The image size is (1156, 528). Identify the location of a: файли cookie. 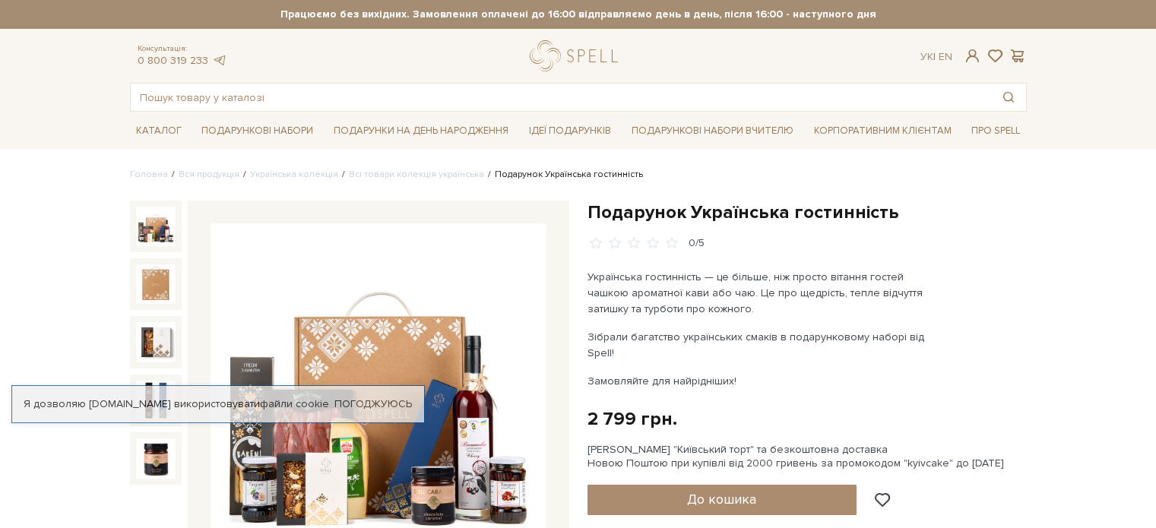
(294, 404).